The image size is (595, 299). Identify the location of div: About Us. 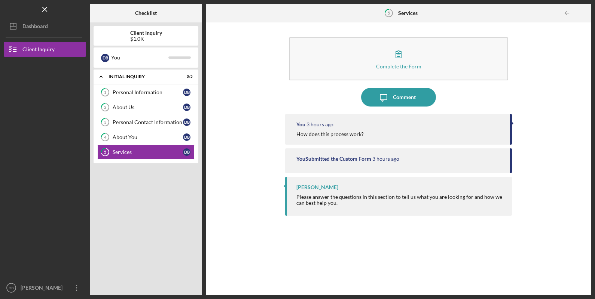
(148, 107).